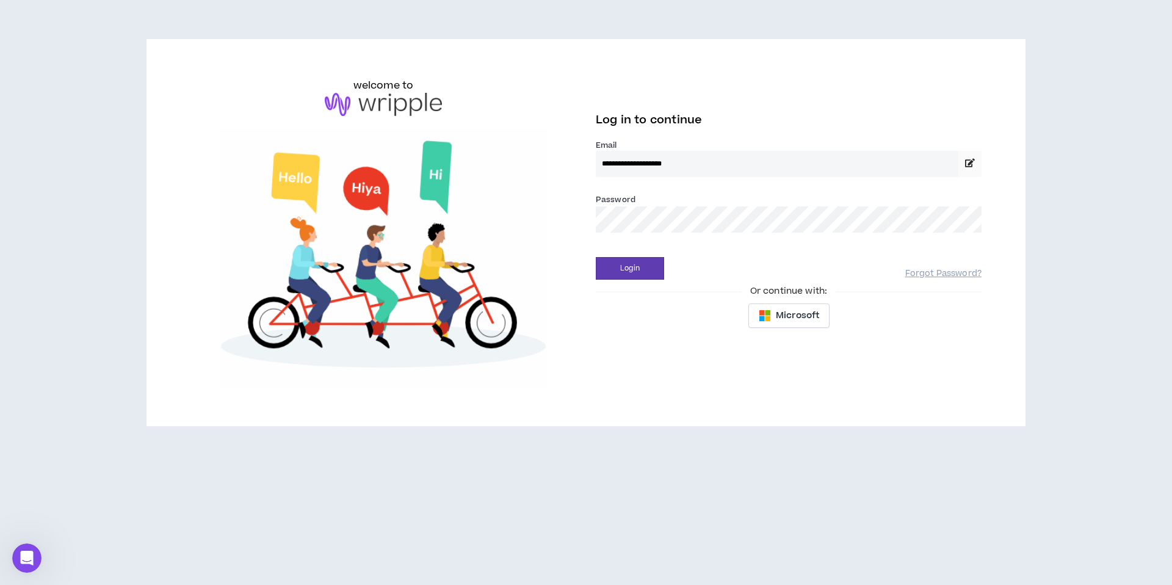 The height and width of the screenshot is (585, 1172). What do you see at coordinates (383, 104) in the screenshot?
I see `img: logo-brand.png` at bounding box center [383, 104].